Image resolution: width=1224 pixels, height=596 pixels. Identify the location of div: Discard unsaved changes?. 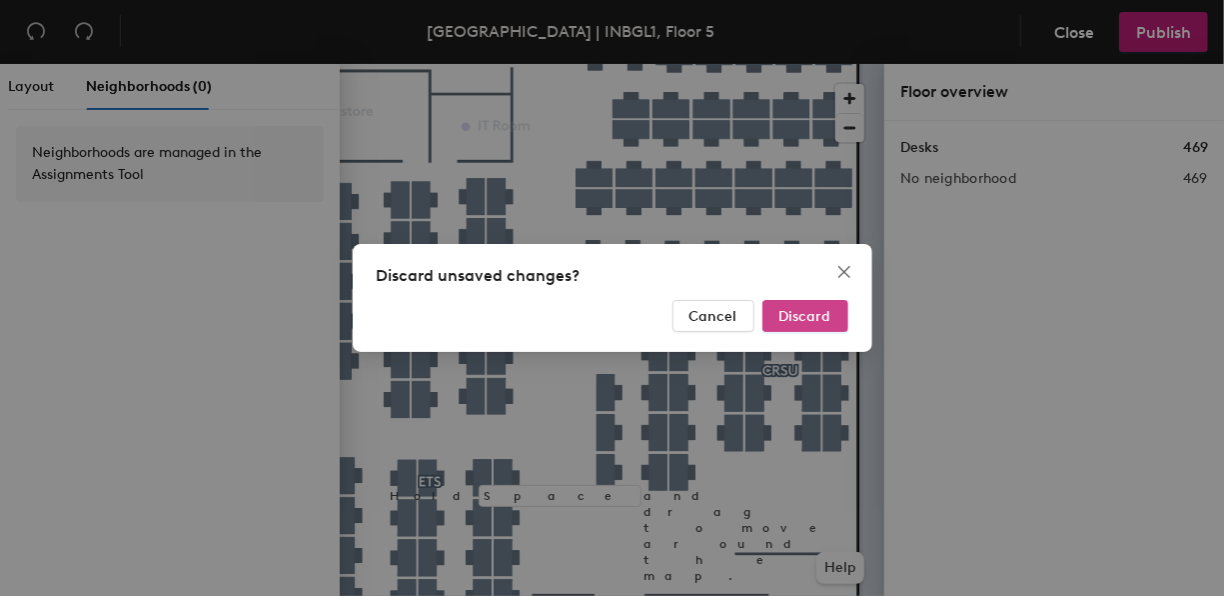
(613, 276).